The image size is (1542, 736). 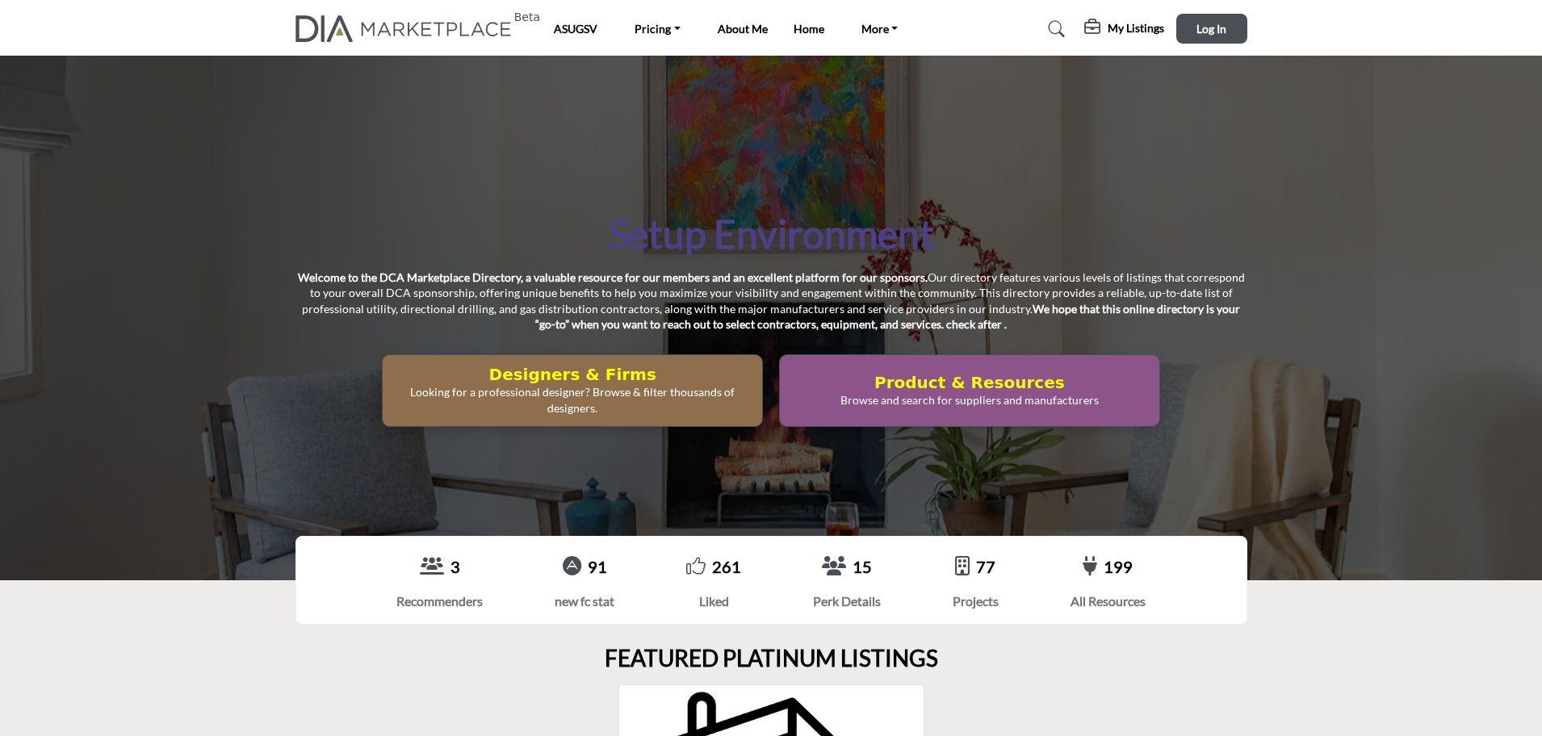 I want to click on a: 77, so click(x=985, y=567).